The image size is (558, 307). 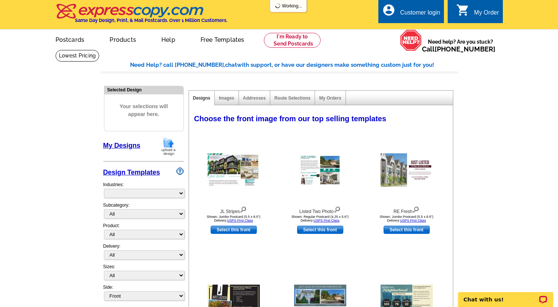 What do you see at coordinates (320, 218) in the screenshot?
I see `div: Shown: Regular Postcard (4.25 x 5.6") Delivery:` at bounding box center [320, 218].